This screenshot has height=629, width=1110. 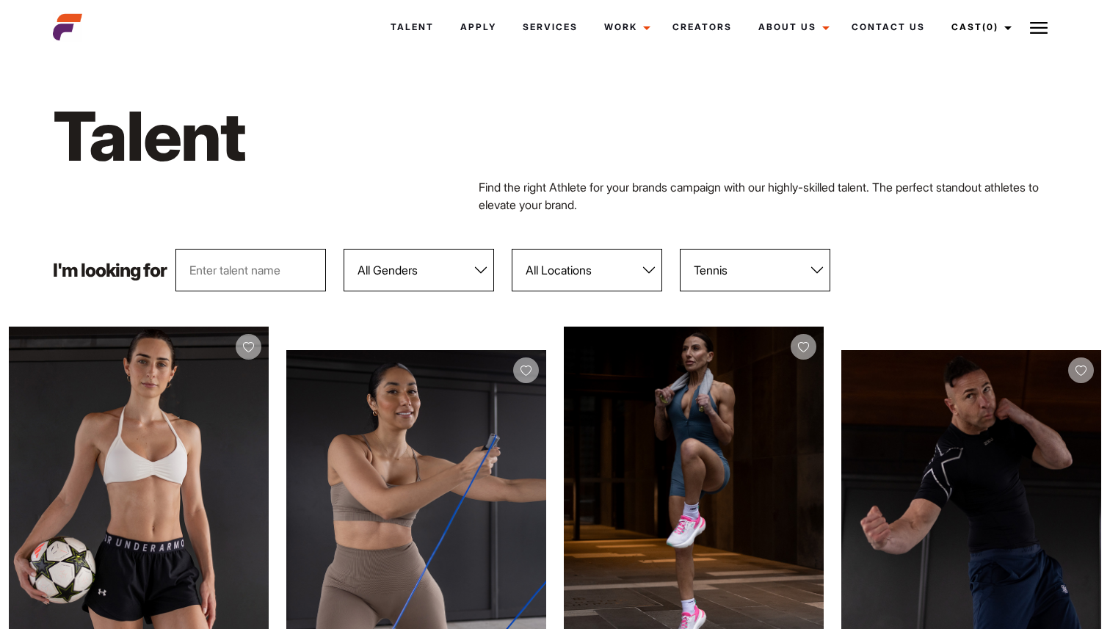 What do you see at coordinates (478, 27) in the screenshot?
I see `a: Apply` at bounding box center [478, 27].